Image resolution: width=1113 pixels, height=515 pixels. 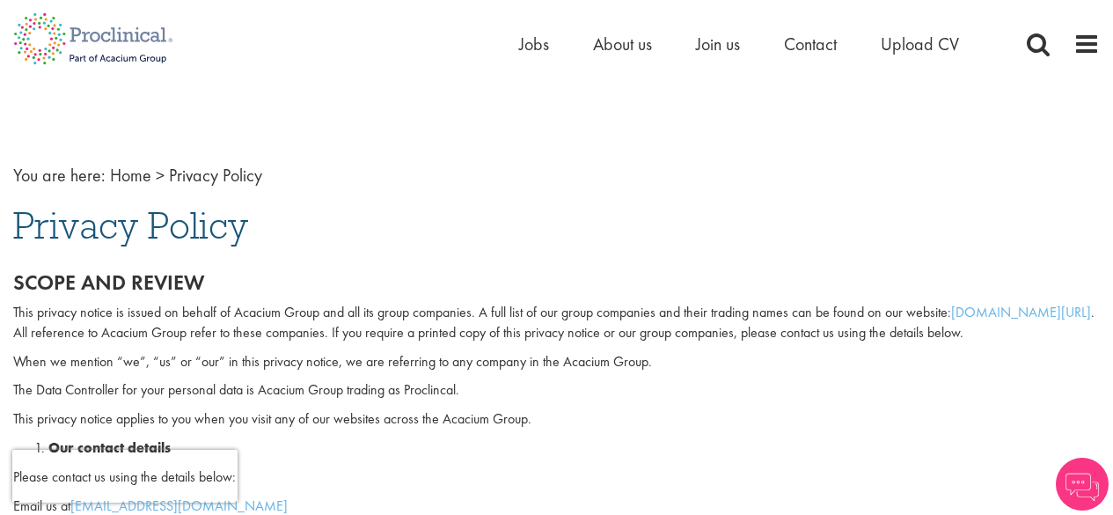 What do you see at coordinates (810, 44) in the screenshot?
I see `span: Contact` at bounding box center [810, 44].